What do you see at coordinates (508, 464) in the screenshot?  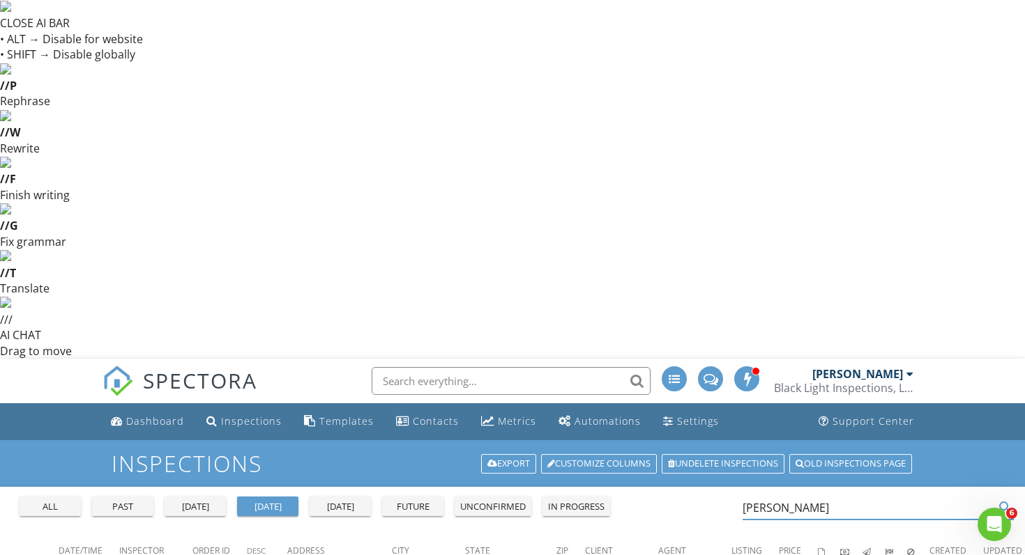 I see `a: Export` at bounding box center [508, 464].